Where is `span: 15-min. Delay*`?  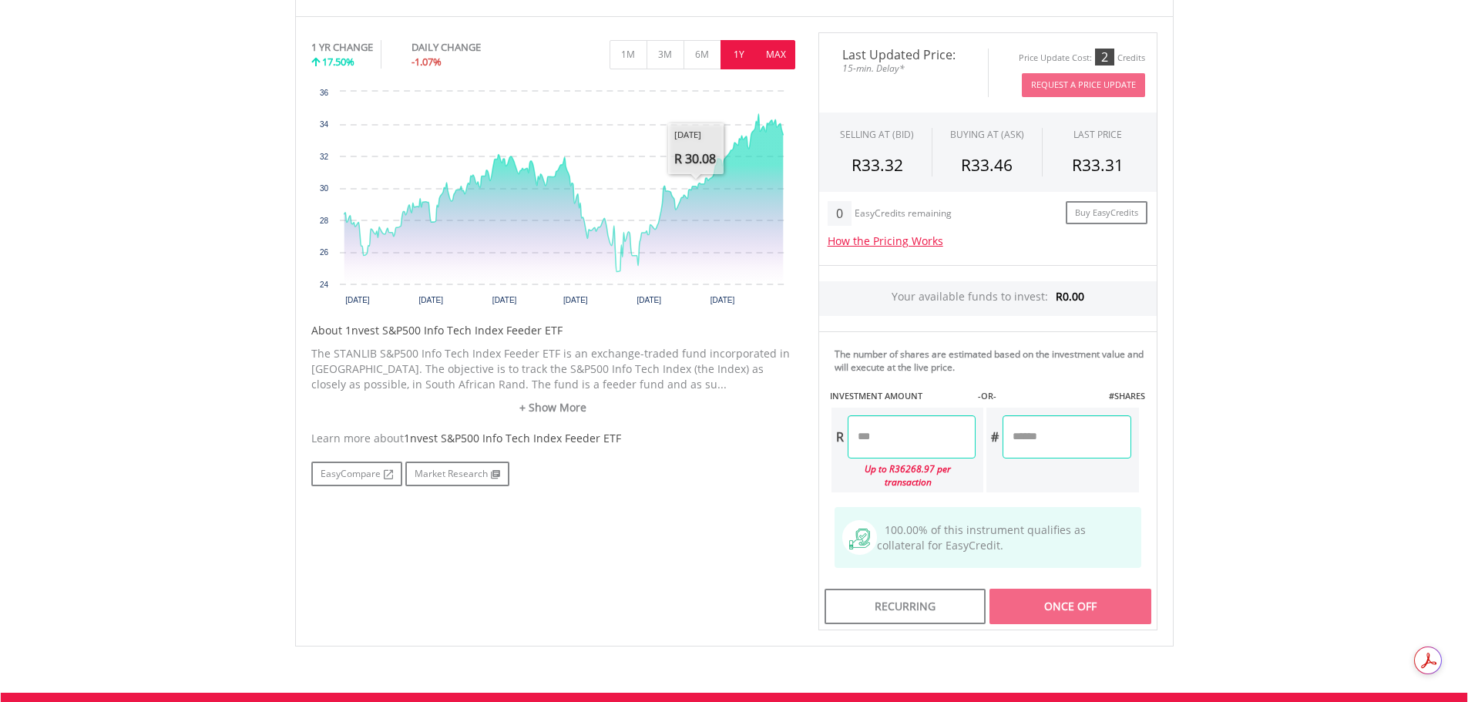
span: 15-min. Delay* is located at coordinates (903, 68).